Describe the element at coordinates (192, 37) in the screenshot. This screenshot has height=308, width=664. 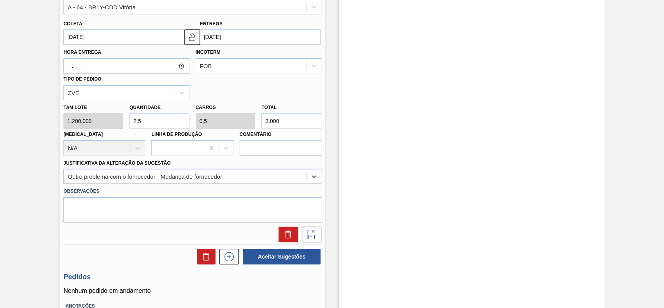
I see `button: locked` at that location.